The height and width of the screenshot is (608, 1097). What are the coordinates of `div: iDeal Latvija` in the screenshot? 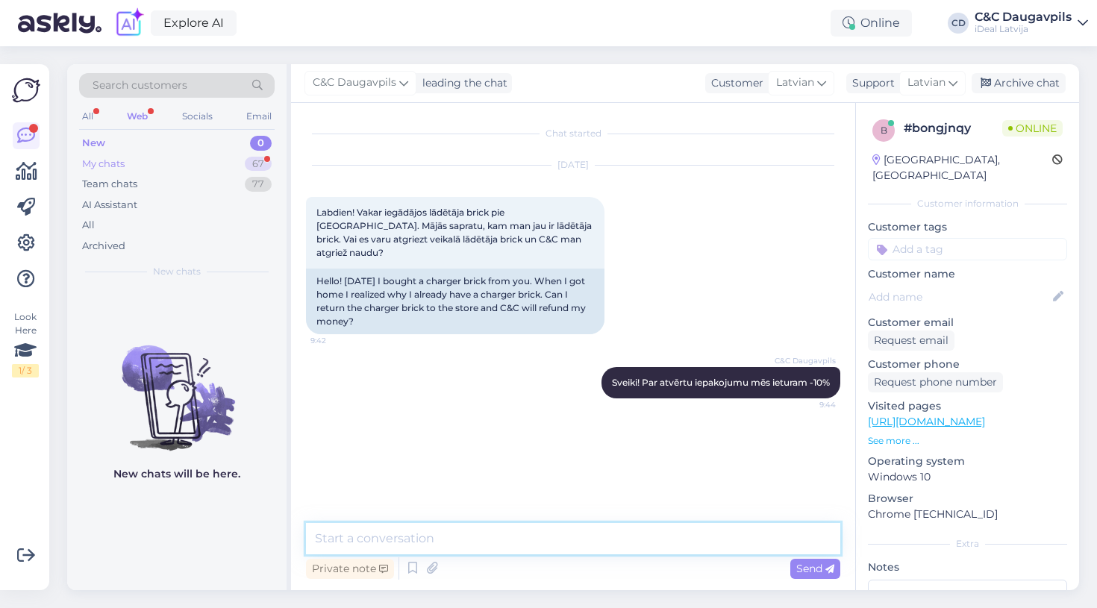 It's located at (1023, 29).